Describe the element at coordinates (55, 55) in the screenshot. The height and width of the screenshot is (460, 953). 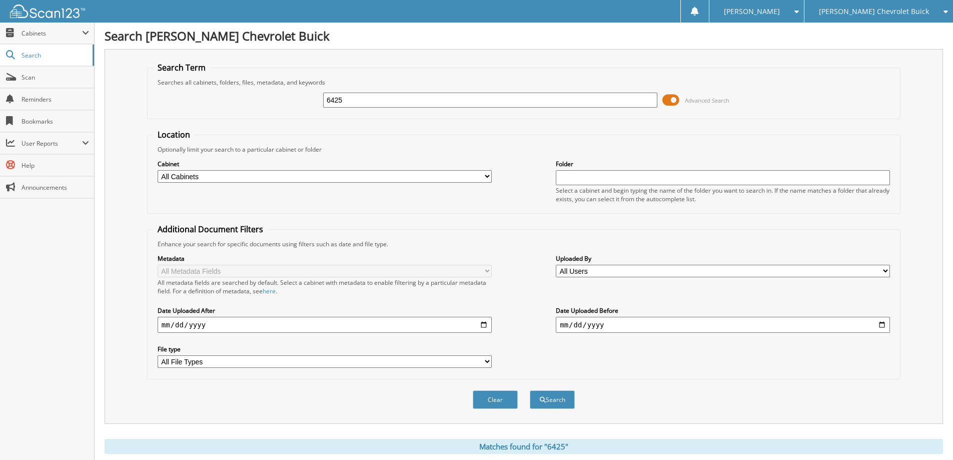
I see `span: Search` at that location.